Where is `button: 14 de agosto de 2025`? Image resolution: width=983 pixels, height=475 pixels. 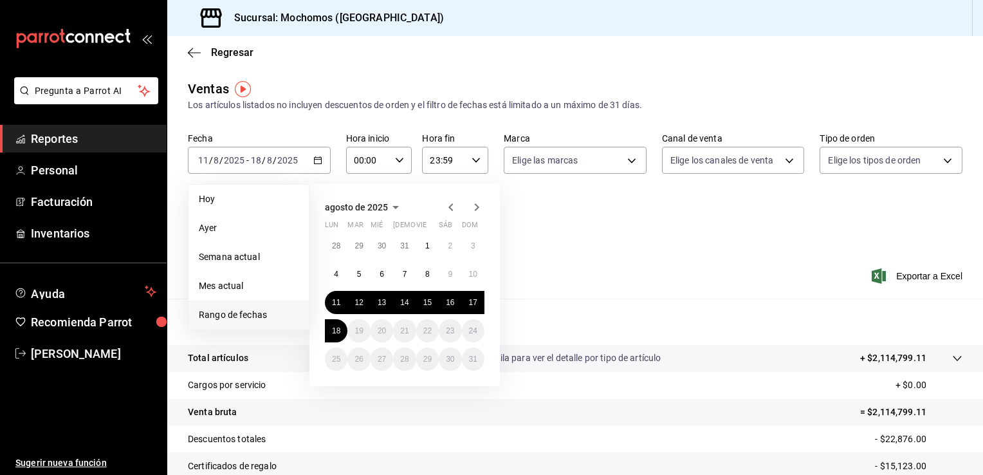
button: 14 de agosto de 2025 is located at coordinates (404, 302).